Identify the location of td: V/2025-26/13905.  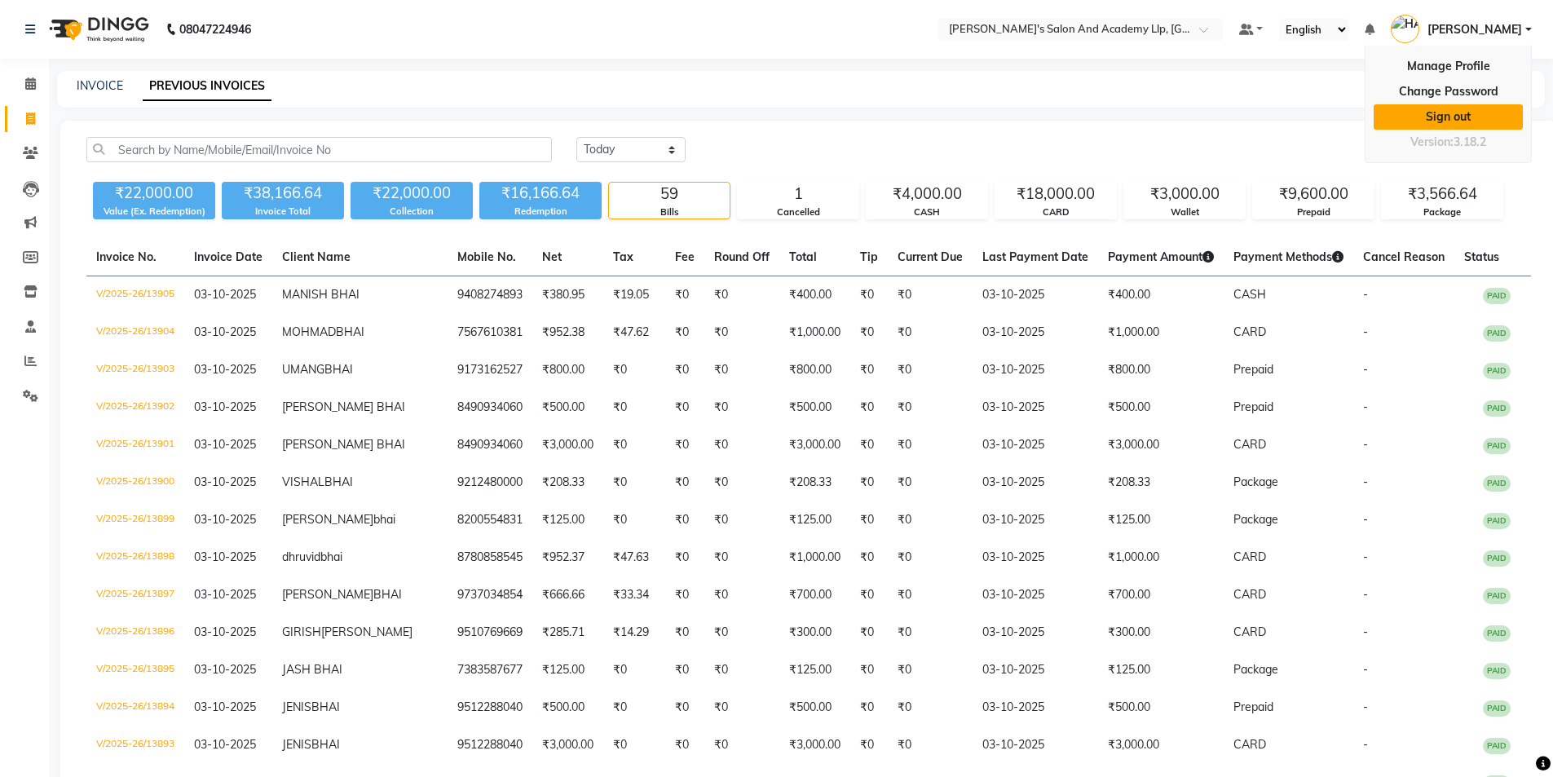
(135, 295).